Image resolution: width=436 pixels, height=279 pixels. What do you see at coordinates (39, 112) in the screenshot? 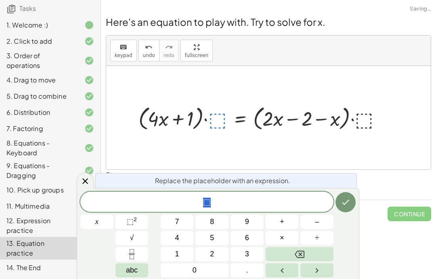
I see `div: 6. Distribution` at bounding box center [39, 112].